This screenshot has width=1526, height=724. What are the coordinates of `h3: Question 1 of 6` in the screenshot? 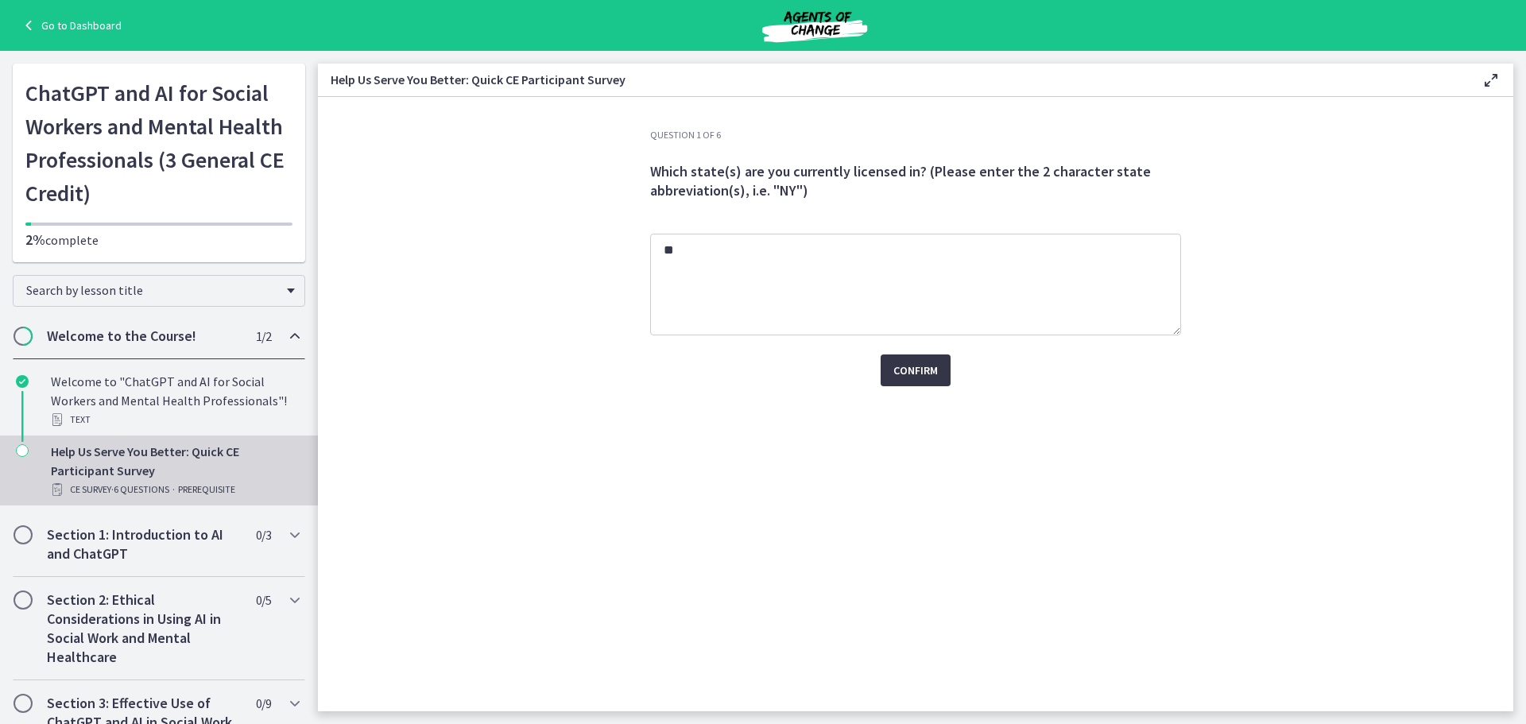 It's located at (916, 135).